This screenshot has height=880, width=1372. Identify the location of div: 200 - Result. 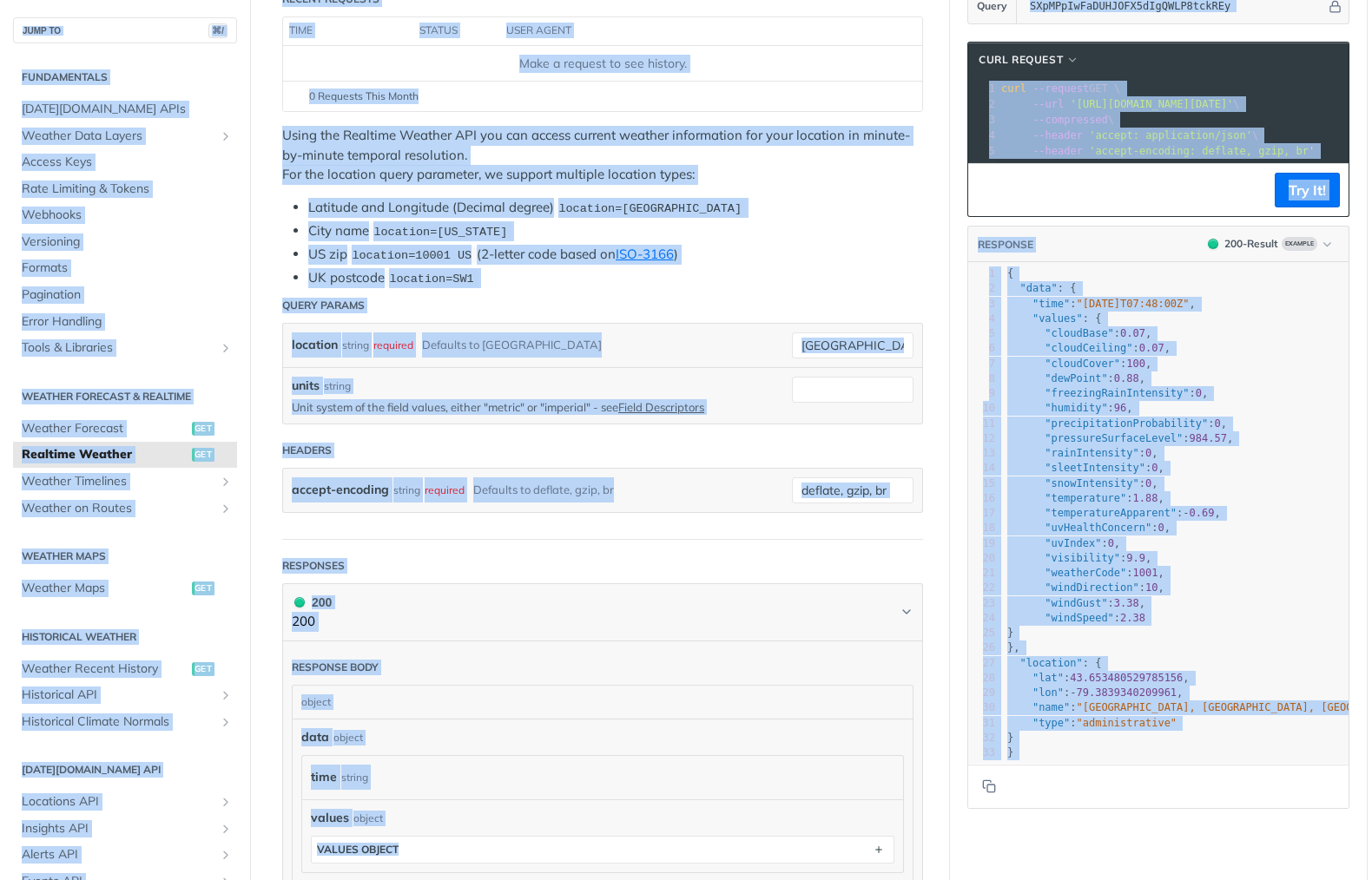
(1251, 243).